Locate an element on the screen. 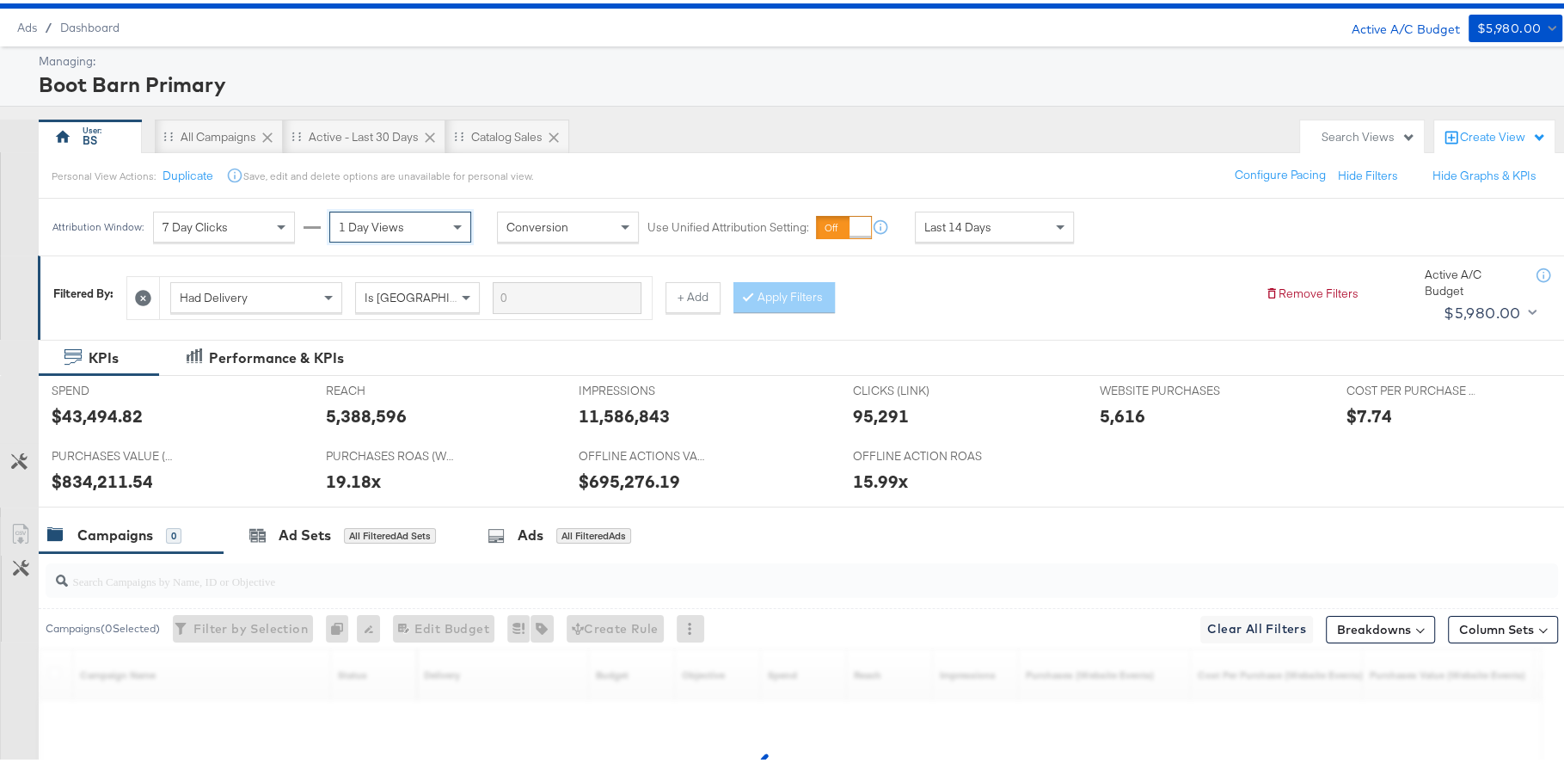 The width and height of the screenshot is (1564, 763). button: Hide Filters is located at coordinates (1368, 172).